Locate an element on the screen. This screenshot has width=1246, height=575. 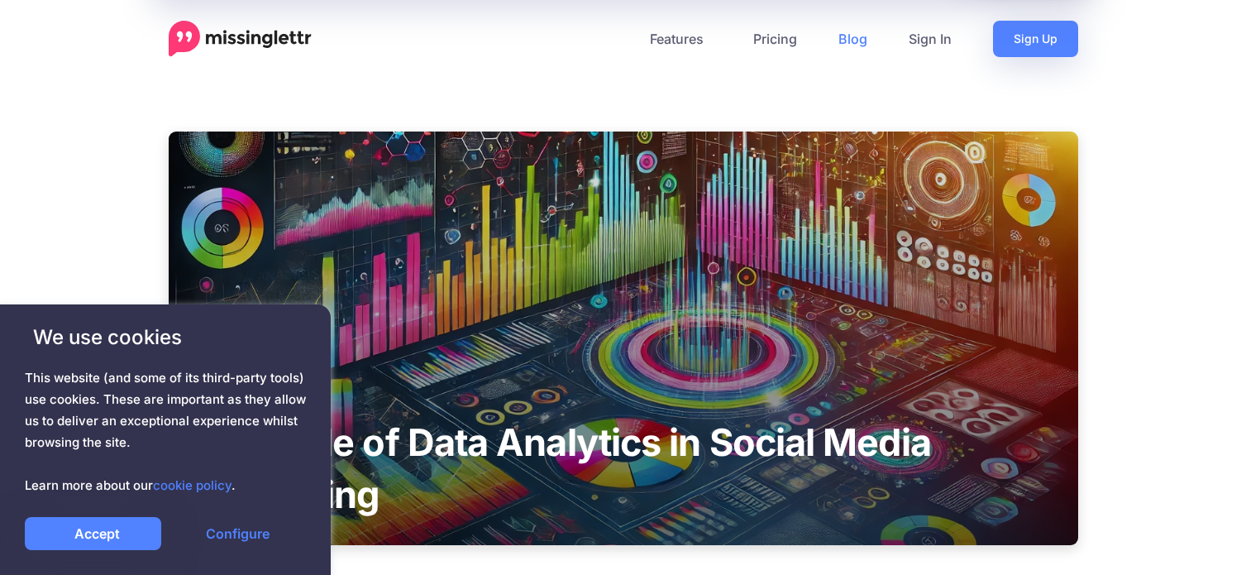
a: cookie policy is located at coordinates (192, 484).